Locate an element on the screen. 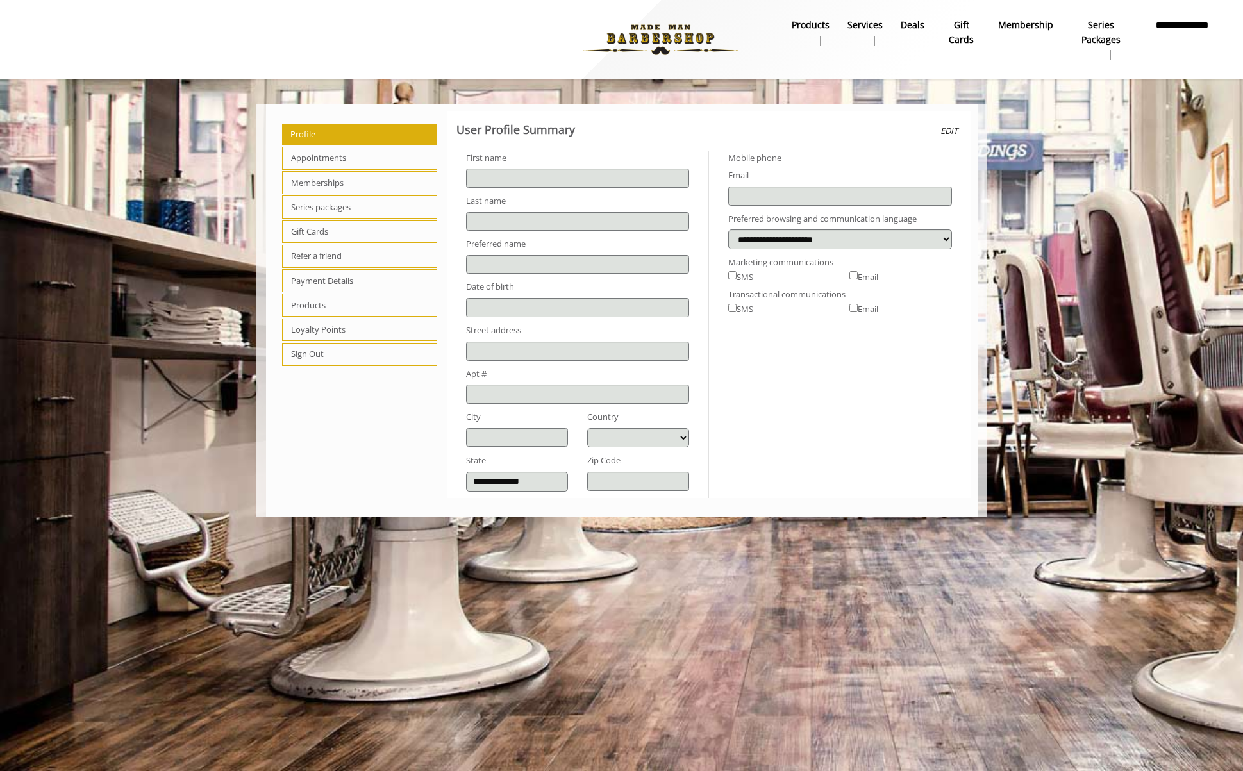  b: gift cards is located at coordinates (961, 32).